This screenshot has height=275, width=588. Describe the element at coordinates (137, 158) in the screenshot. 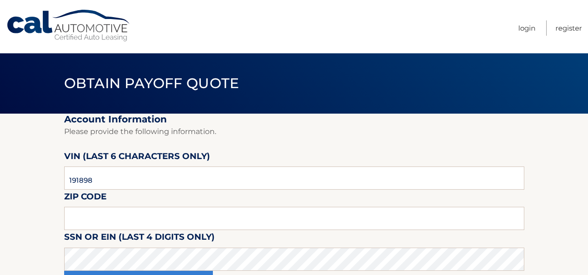

I see `label: VIN (last 6 characters only)` at that location.